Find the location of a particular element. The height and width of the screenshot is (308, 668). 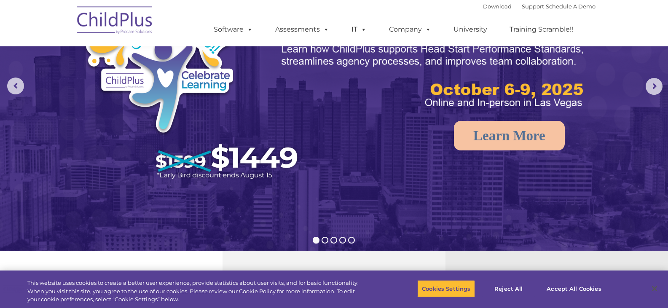

div: This website uses cookies to create a better user experience, provide statistics about user visit... is located at coordinates (197, 291).